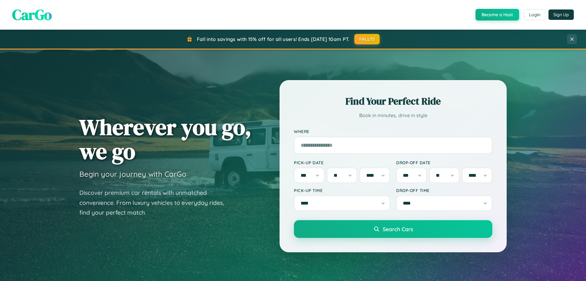  What do you see at coordinates (497, 15) in the screenshot?
I see `button: Become a Host` at bounding box center [497, 15].